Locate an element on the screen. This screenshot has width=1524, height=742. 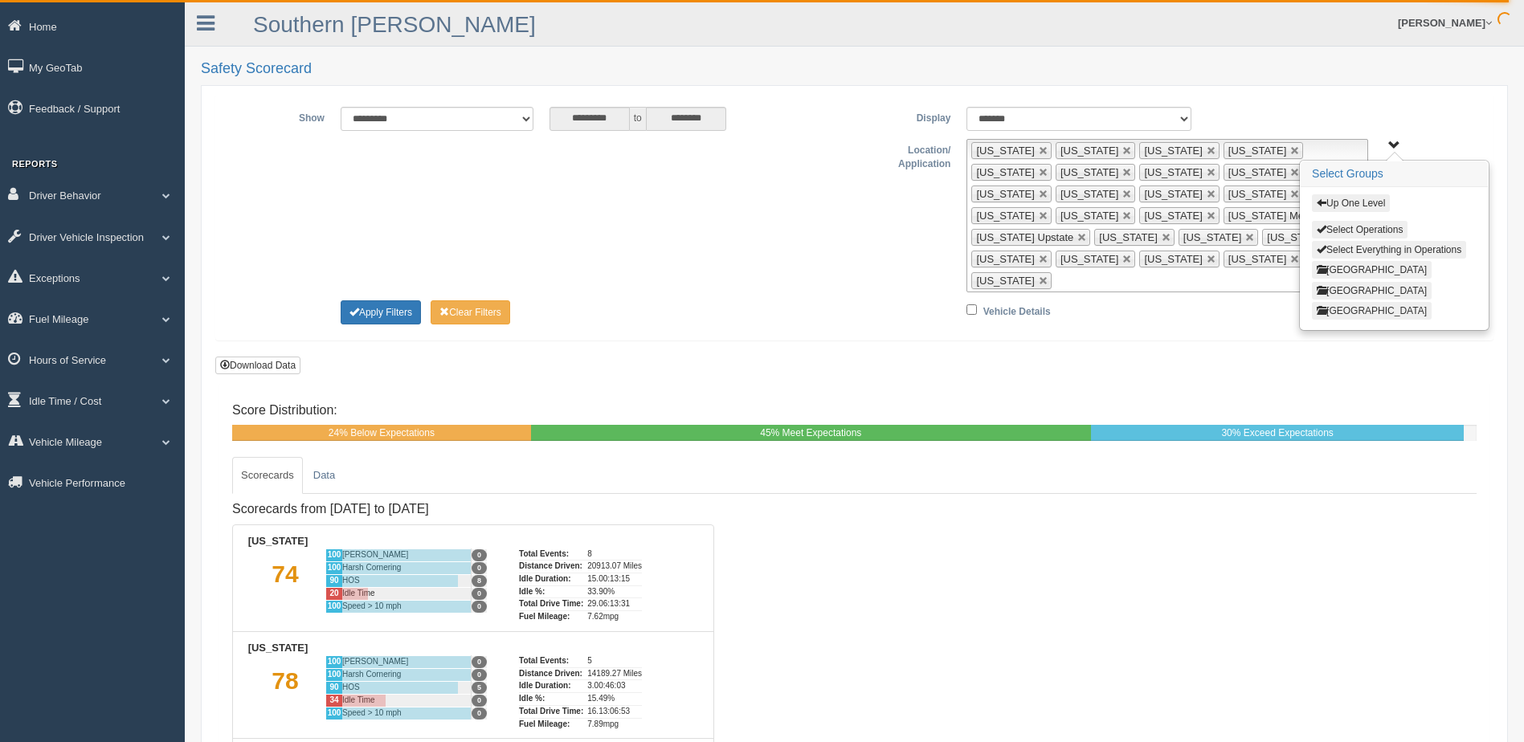
a: Scorecards is located at coordinates (268, 476).